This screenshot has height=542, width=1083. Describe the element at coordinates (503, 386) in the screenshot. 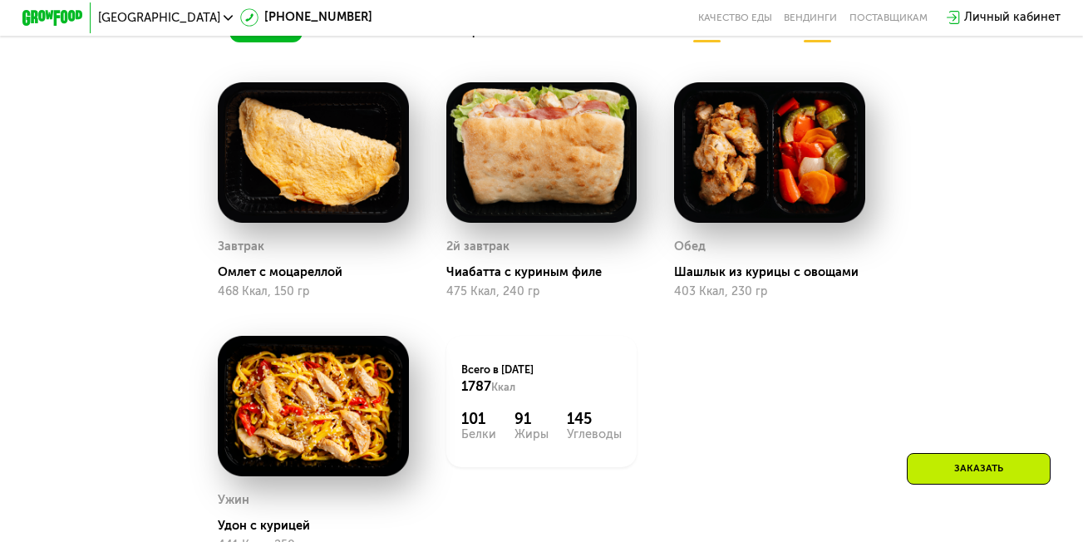

I see `span: Ккал` at that location.